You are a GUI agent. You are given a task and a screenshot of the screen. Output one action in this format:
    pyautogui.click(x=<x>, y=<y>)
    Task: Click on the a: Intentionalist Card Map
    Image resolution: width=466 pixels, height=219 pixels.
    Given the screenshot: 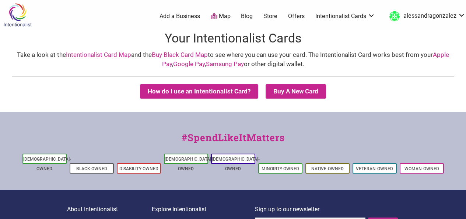 What is the action you would take?
    pyautogui.click(x=98, y=55)
    